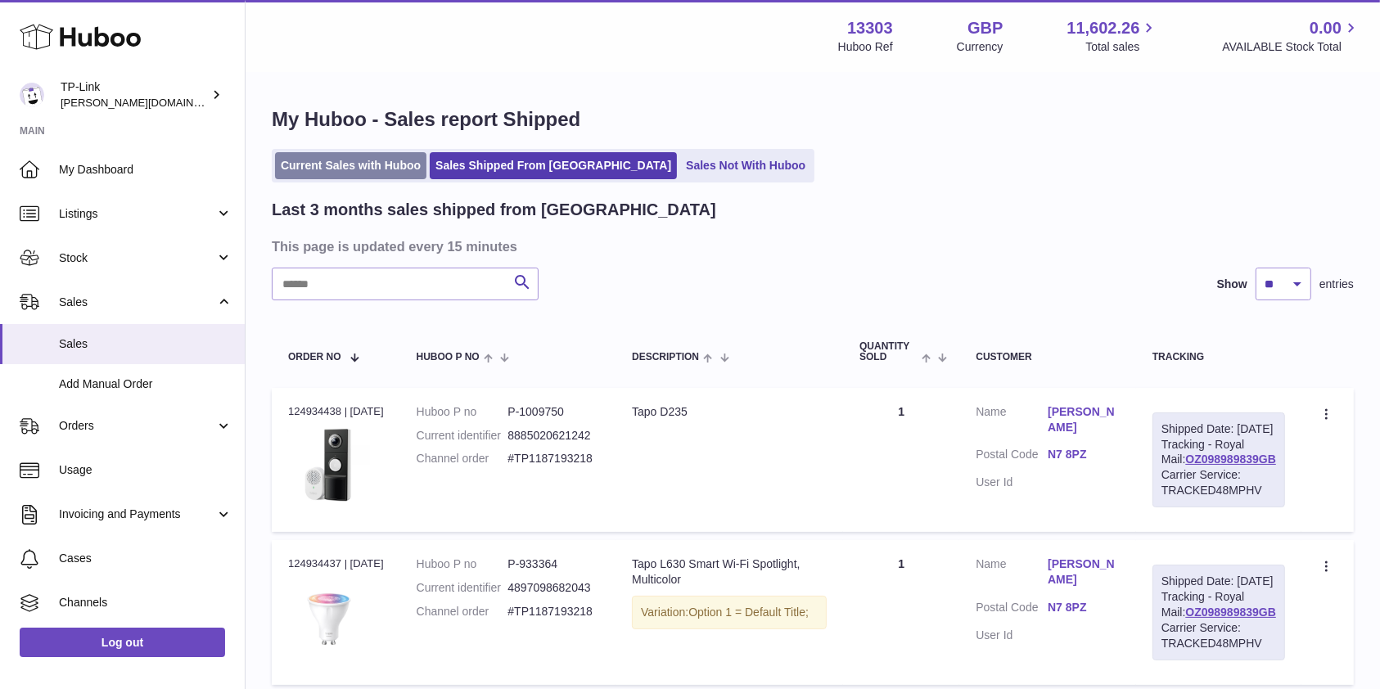  I want to click on h1: My Huboo - Sales report Shipped, so click(813, 120).